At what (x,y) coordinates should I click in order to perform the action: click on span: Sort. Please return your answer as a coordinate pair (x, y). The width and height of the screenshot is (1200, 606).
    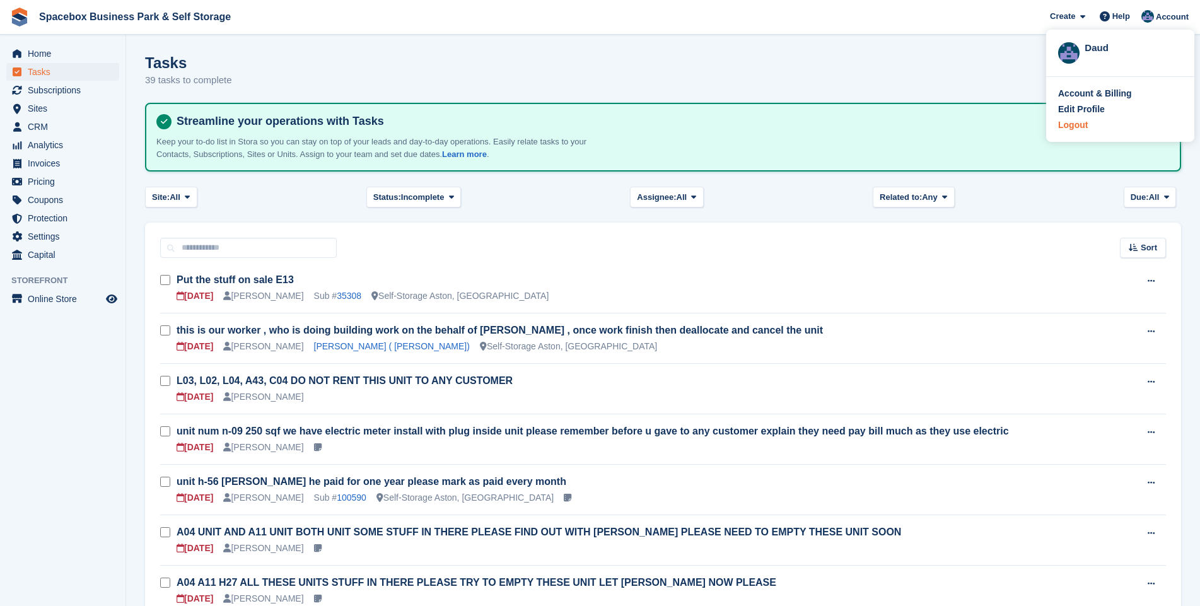
    Looking at the image, I should click on (1149, 248).